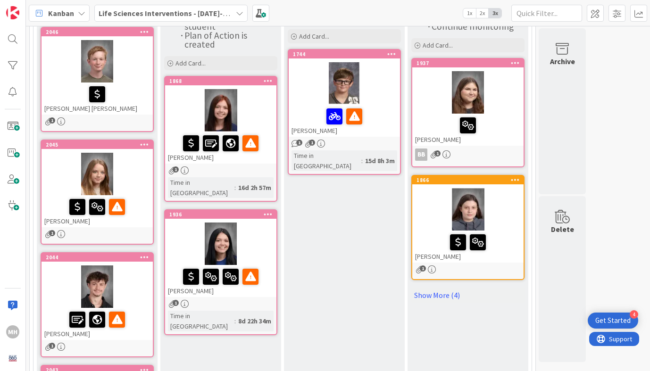 The width and height of the screenshot is (650, 371). What do you see at coordinates (546, 13) in the screenshot?
I see `input: Quick Filter...` at bounding box center [546, 13].